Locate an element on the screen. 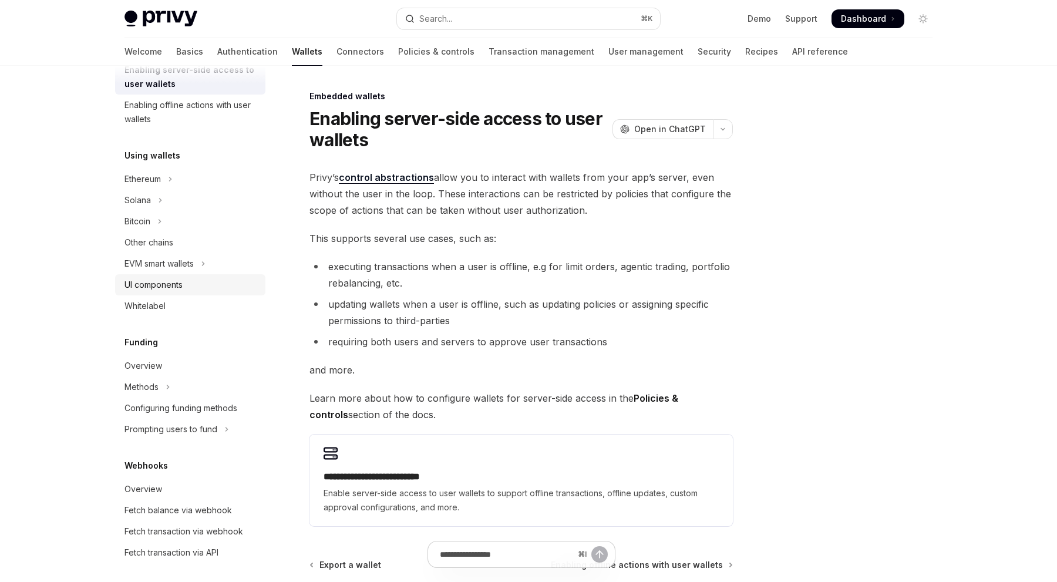 The image size is (1057, 582). img: light logo is located at coordinates (161, 19).